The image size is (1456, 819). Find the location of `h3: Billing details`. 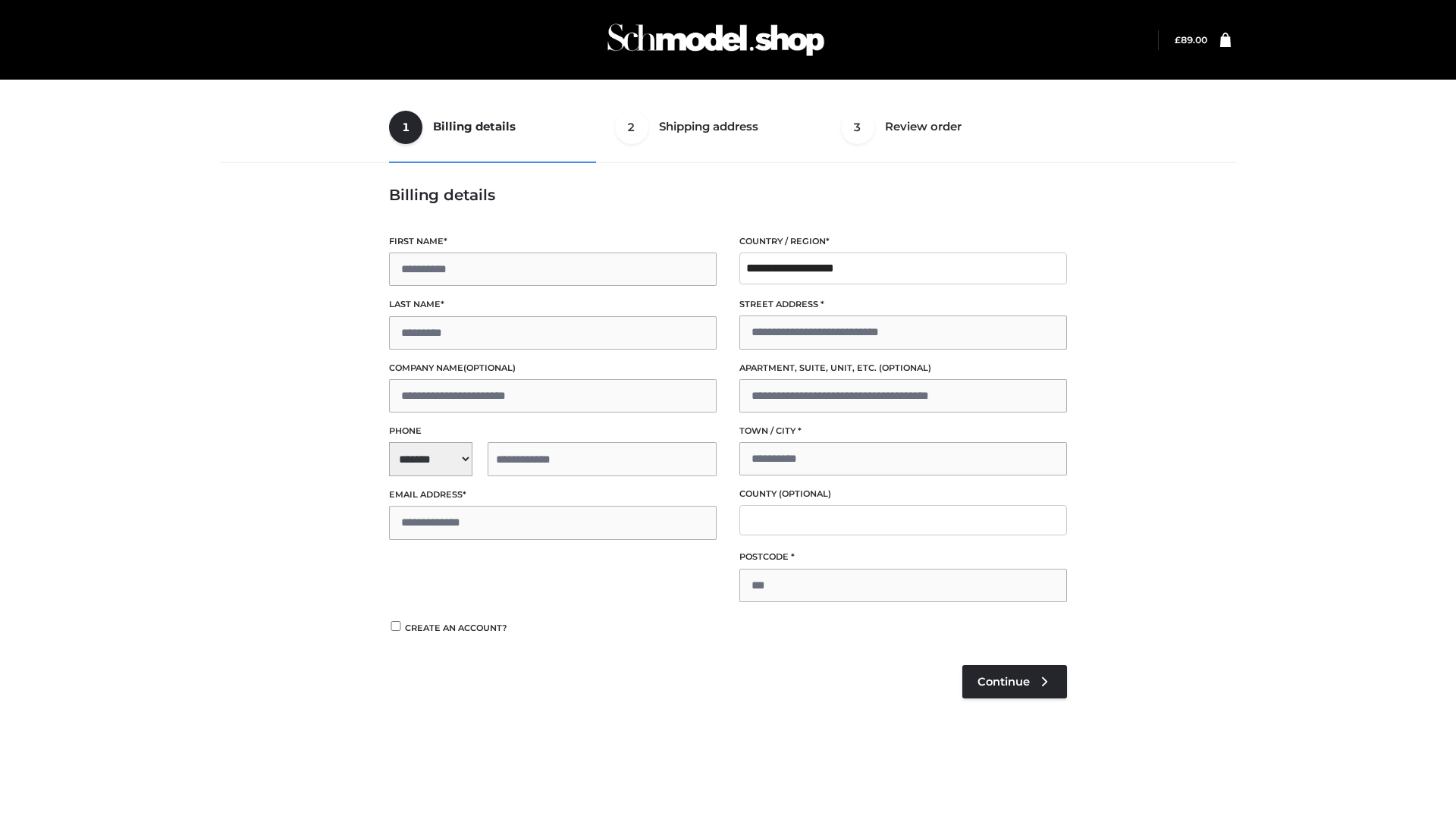

h3: Billing details is located at coordinates (728, 195).